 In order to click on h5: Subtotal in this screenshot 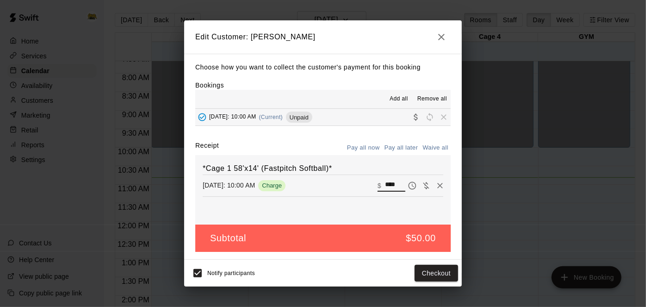, I will do `click(228, 238)`.